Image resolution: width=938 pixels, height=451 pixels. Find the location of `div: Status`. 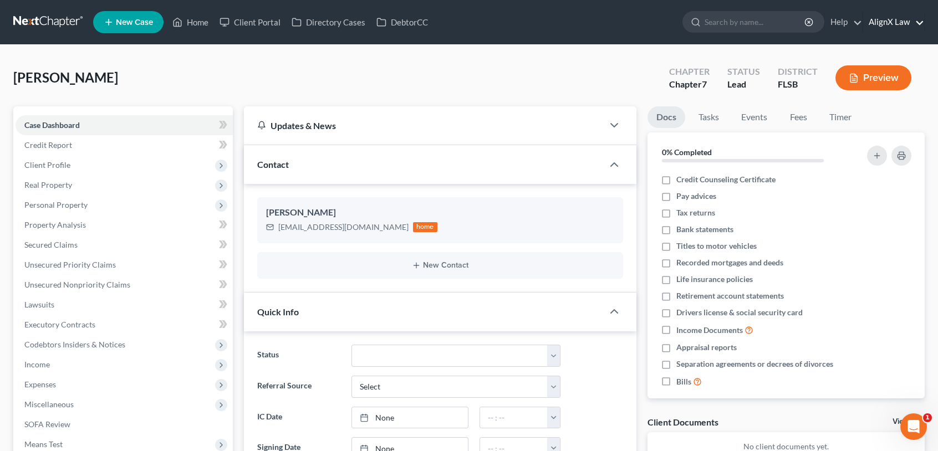

div: Status is located at coordinates (744, 72).